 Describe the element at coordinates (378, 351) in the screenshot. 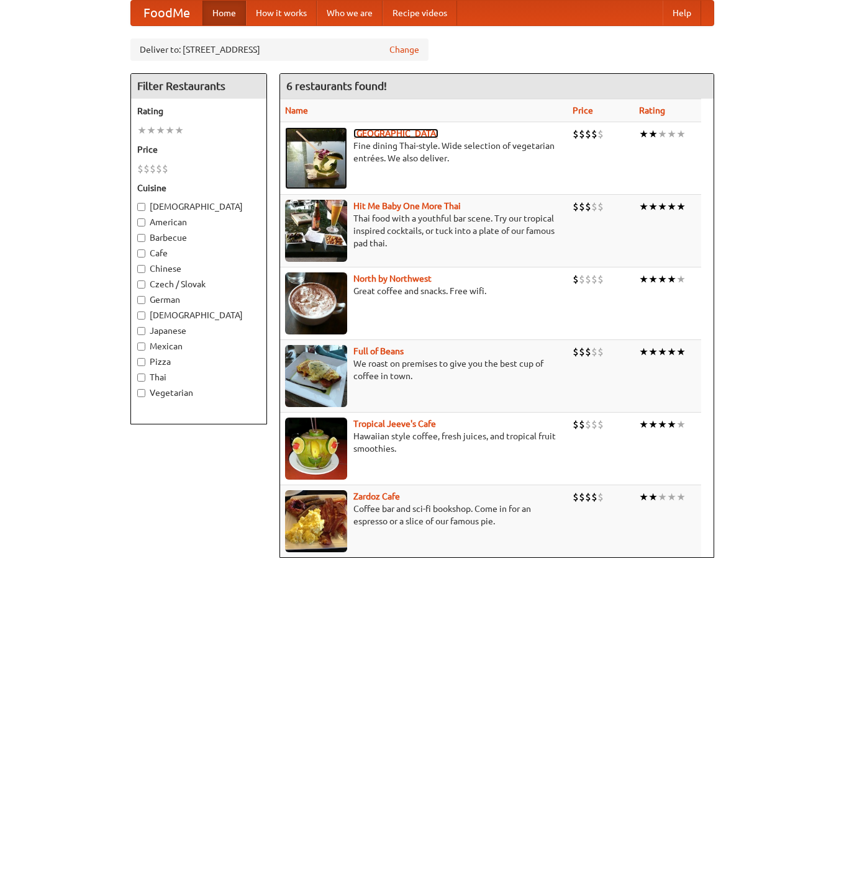

I see `a: Full of Beans` at that location.